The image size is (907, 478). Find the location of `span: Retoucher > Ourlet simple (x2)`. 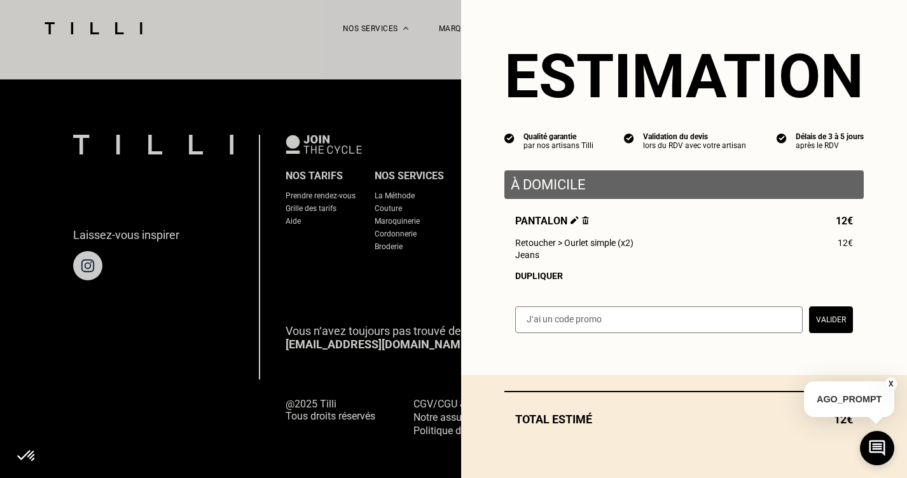

span: Retoucher > Ourlet simple (x2) is located at coordinates (574, 243).